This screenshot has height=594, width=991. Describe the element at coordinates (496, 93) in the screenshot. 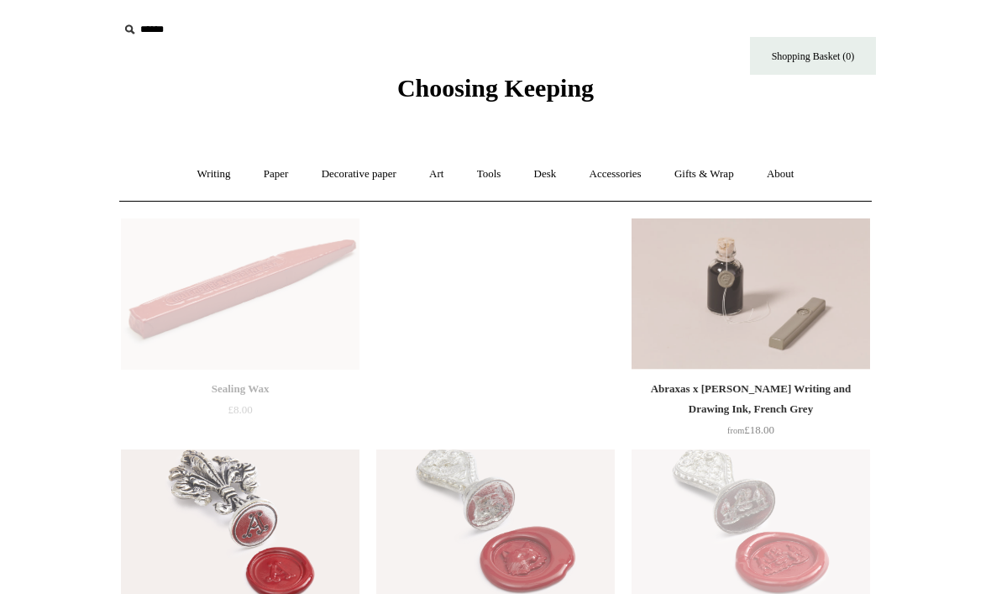

I see `a: Choosing Keeping` at that location.